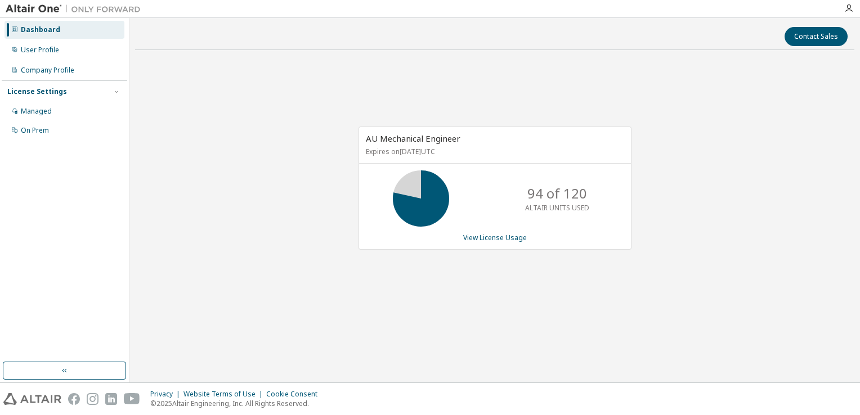 The height and width of the screenshot is (415, 860). Describe the element at coordinates (74, 399) in the screenshot. I see `img: facebook.svg` at that location.